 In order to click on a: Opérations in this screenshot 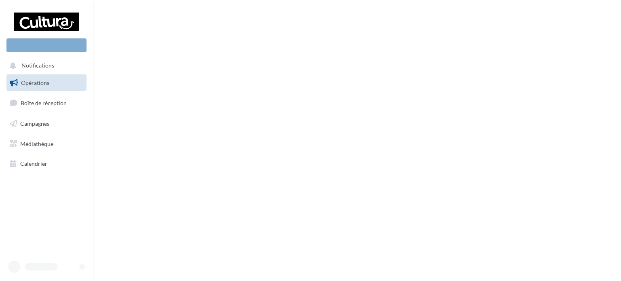, I will do `click(46, 83)`.